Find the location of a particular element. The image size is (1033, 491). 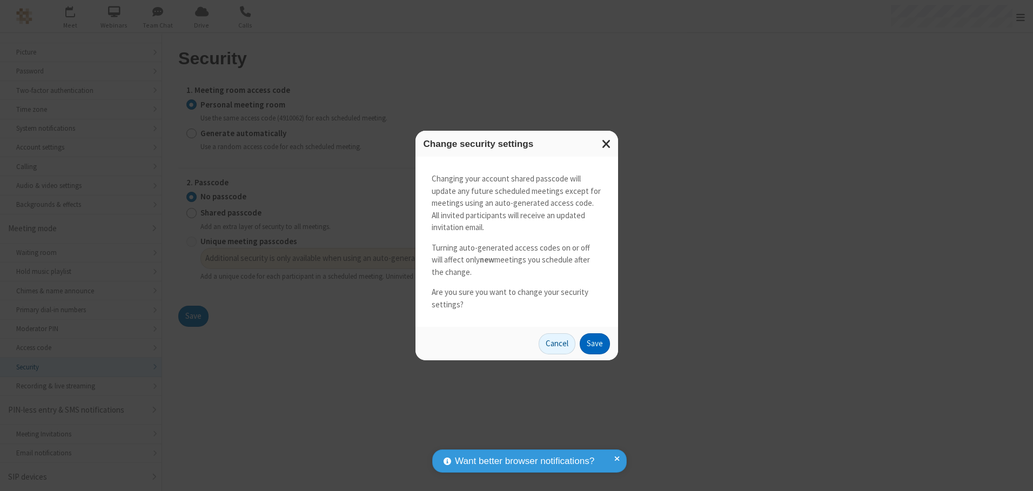

p: Turning auto-generated access codes on or off will affect only meetings you schedule after the ch... is located at coordinates (516, 260).